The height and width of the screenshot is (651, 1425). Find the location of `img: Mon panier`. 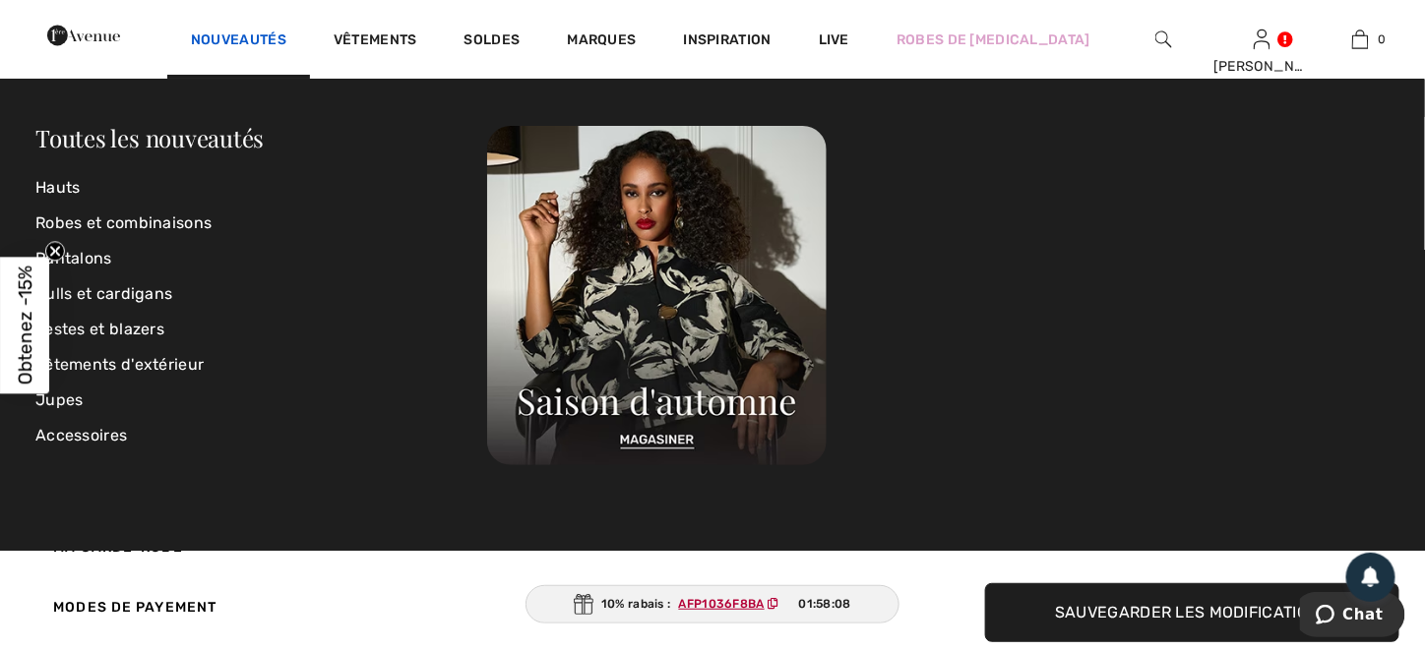

img: Mon panier is located at coordinates (1360, 39).